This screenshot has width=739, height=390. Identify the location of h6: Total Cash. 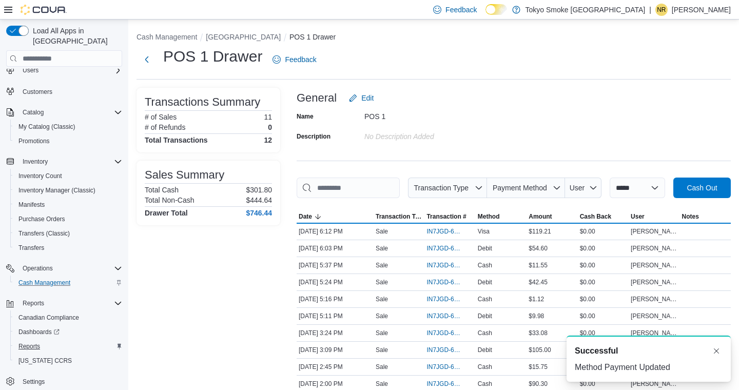
(162, 190).